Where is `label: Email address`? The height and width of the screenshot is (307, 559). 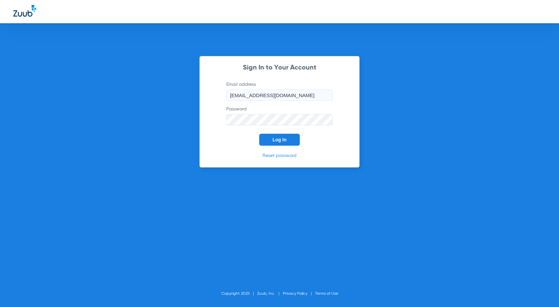 label: Email address is located at coordinates (280, 91).